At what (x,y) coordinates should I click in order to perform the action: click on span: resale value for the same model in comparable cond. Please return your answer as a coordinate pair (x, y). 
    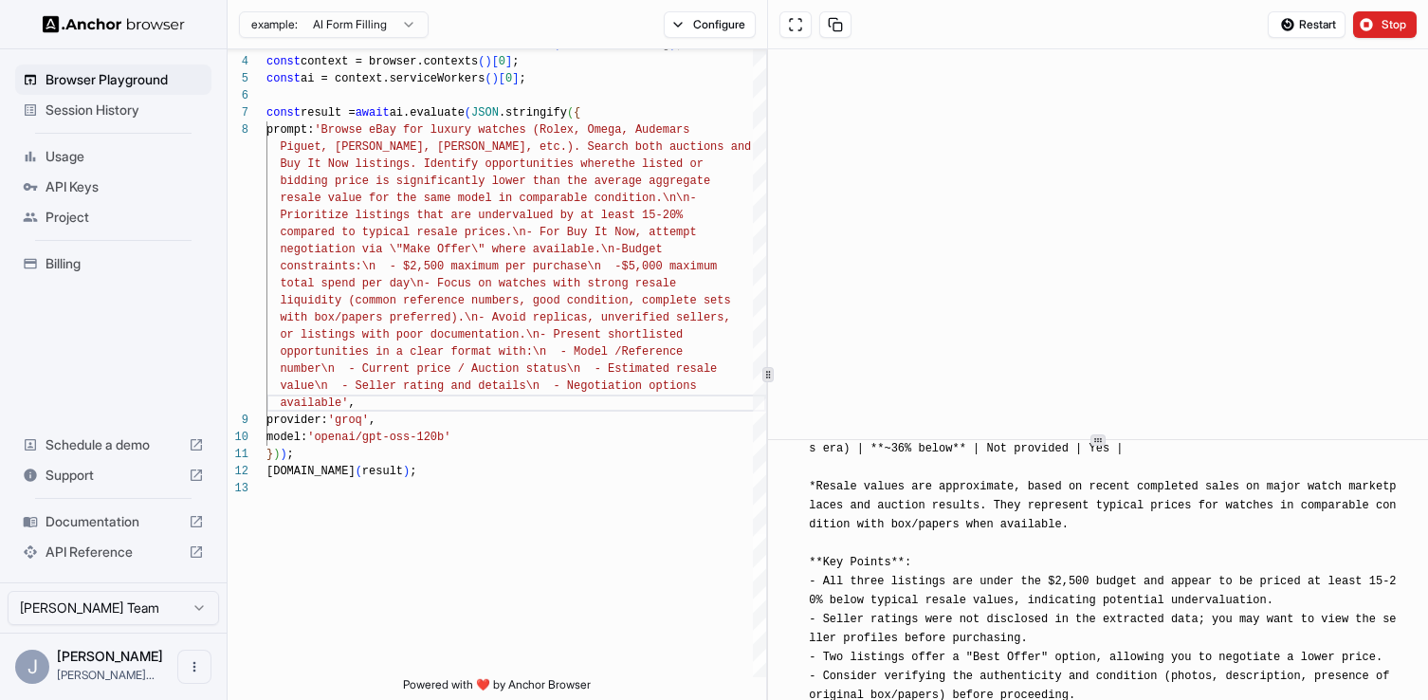
    Looking at the image, I should click on (450, 198).